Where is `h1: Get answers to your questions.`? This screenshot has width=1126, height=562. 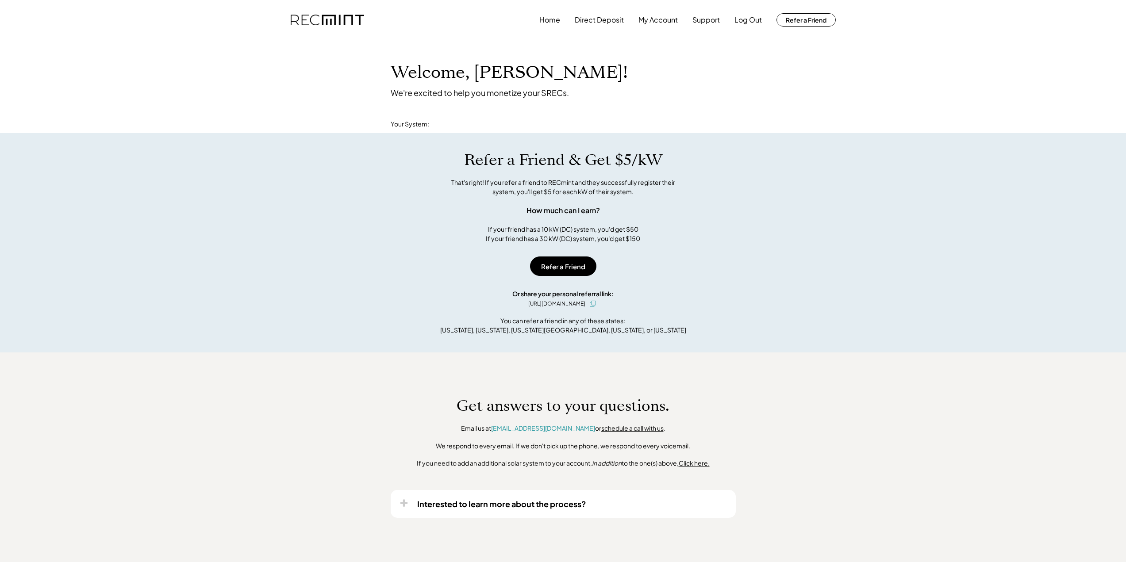
h1: Get answers to your questions. is located at coordinates (563, 406).